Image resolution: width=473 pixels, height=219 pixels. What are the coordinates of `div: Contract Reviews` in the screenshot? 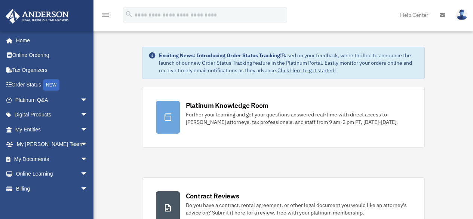 It's located at (212, 196).